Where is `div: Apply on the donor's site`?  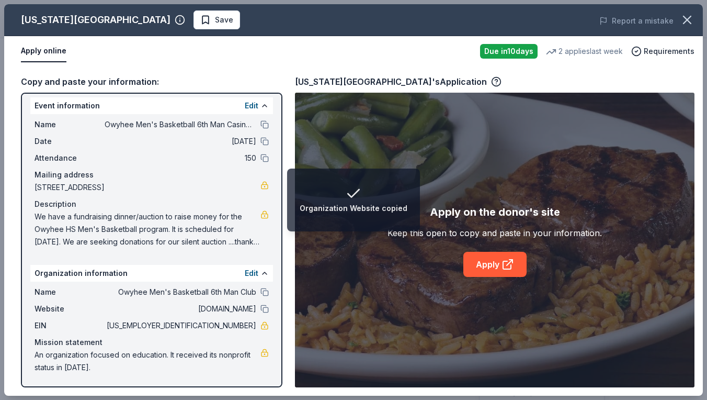 div: Apply on the donor's site is located at coordinates (495, 212).